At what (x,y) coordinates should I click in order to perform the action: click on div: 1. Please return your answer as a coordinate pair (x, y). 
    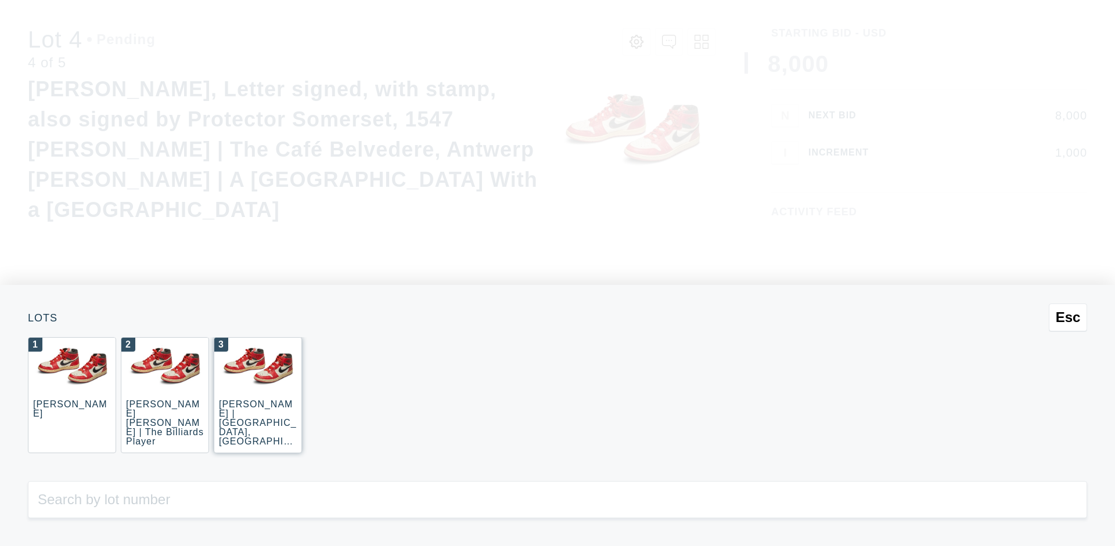
    Looking at the image, I should click on (35, 345).